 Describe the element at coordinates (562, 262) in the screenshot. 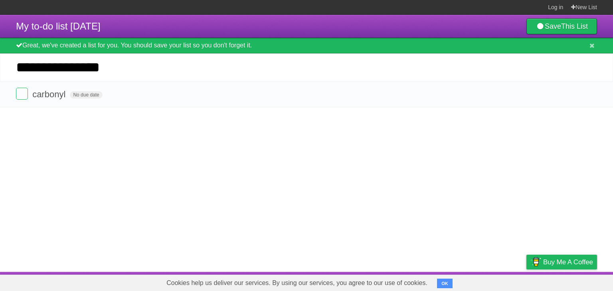

I see `a: Buy me a coffee` at that location.